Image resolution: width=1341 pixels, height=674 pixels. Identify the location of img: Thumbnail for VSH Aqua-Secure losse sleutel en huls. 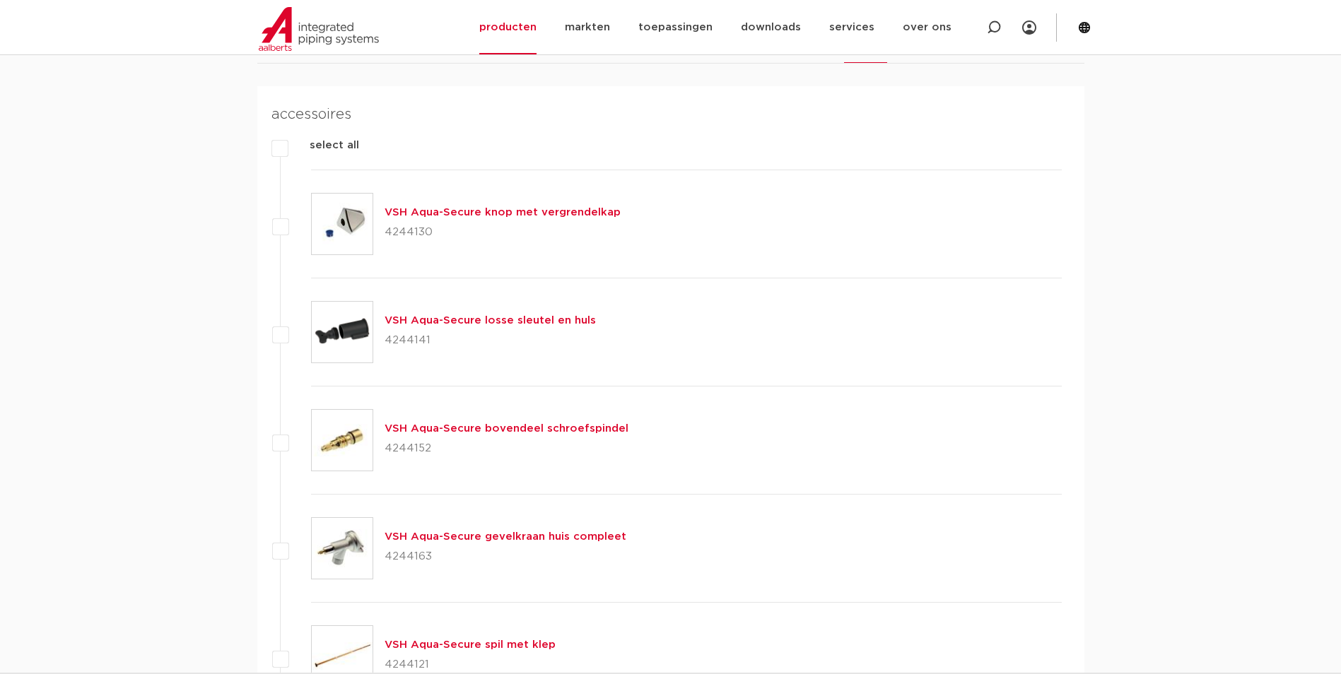
(342, 332).